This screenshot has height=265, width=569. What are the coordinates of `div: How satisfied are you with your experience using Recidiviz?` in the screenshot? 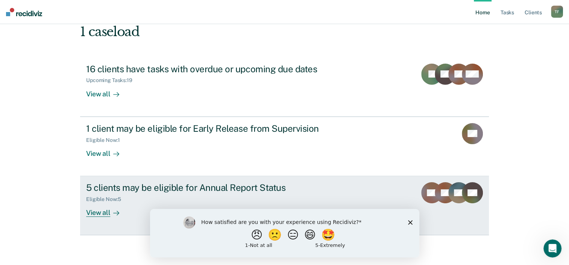 It's located at (138, 13).